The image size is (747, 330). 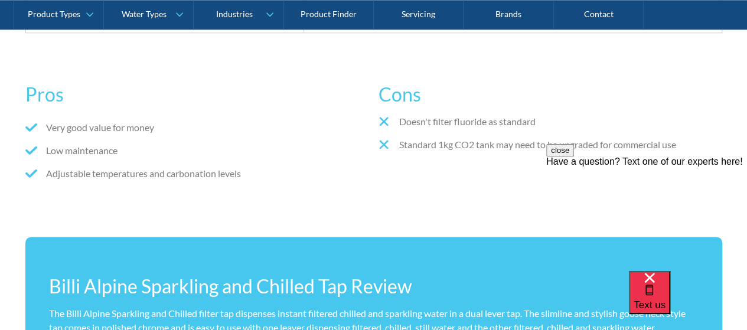 I want to click on h3: Billi Alpine Sparkling and Chilled Tap Review, so click(x=374, y=286).